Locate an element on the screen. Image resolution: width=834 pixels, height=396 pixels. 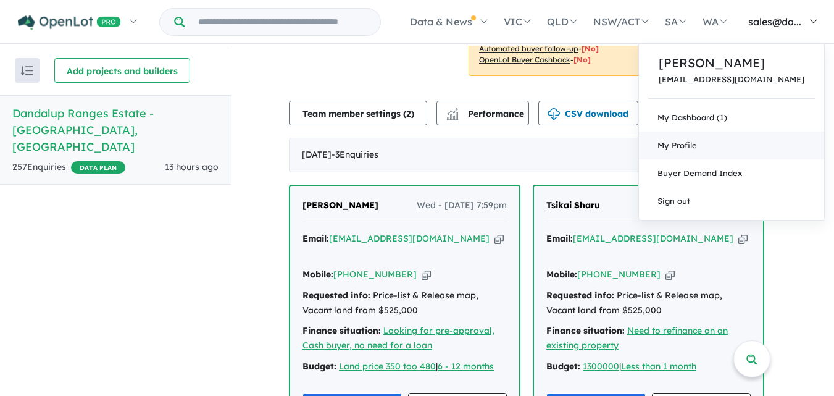
u: Looking for pre-approval, Cash buyer, no need for a loan is located at coordinates (398, 338).